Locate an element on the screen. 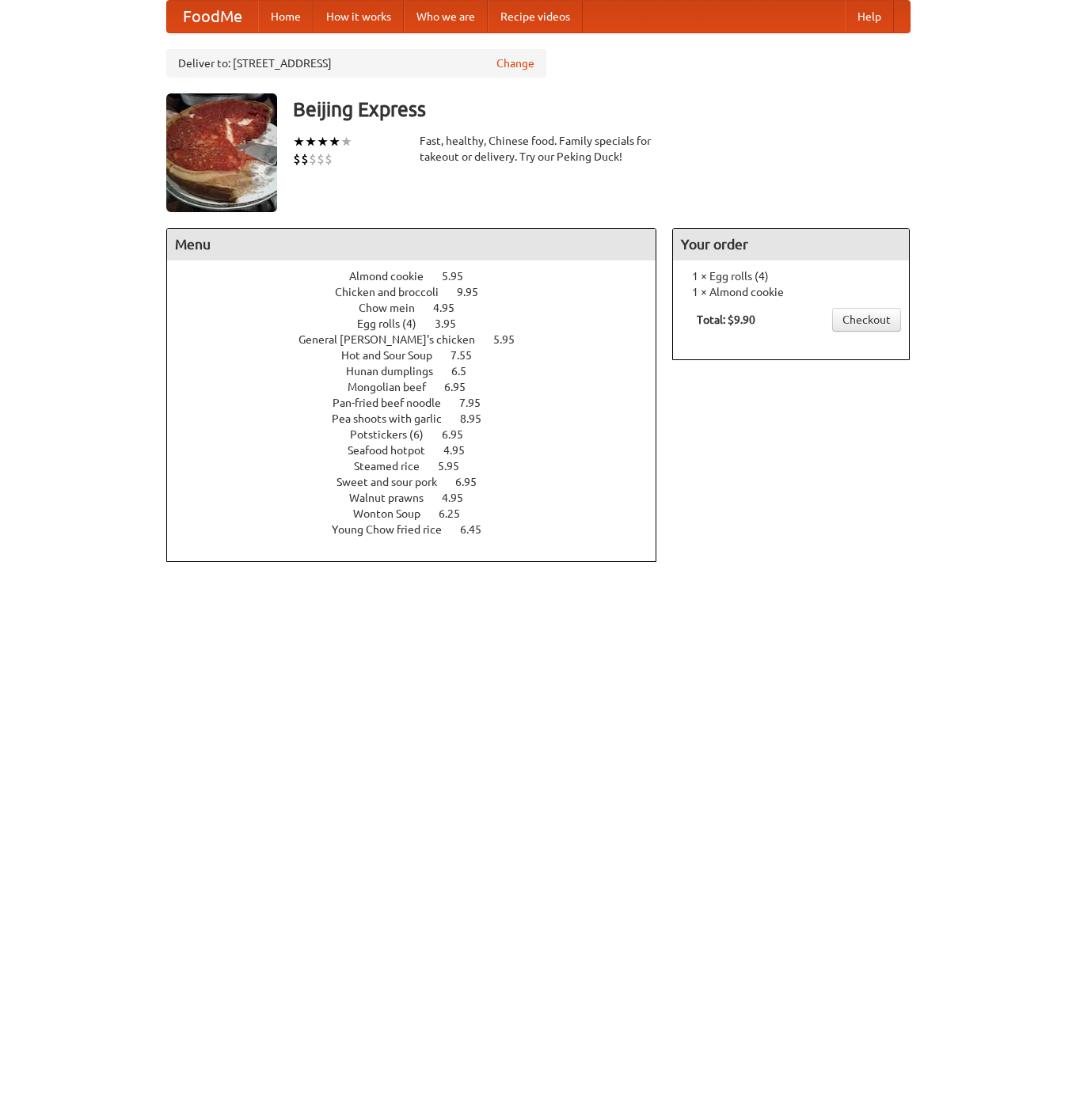 The image size is (1076, 1120). a: Hunan dumplings 6.5 is located at coordinates (421, 372).